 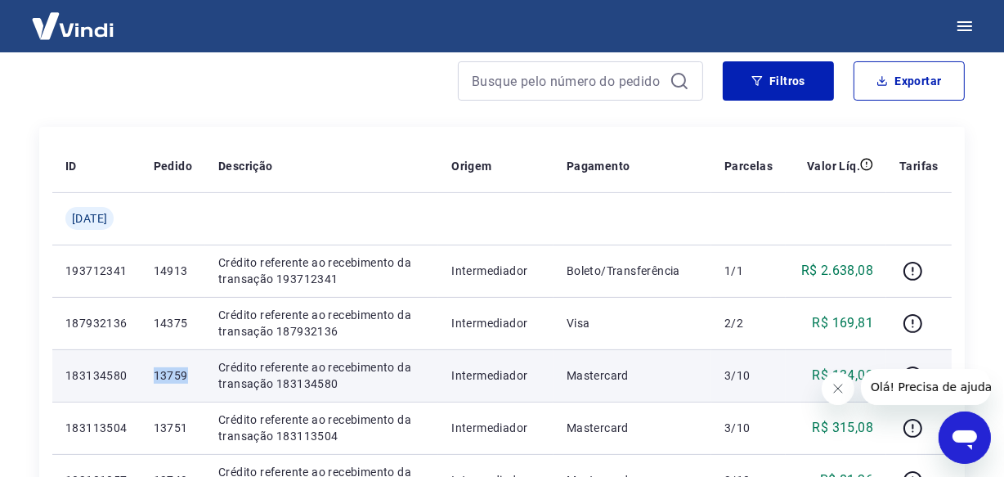 I want to click on button: Filtros, so click(x=779, y=81).